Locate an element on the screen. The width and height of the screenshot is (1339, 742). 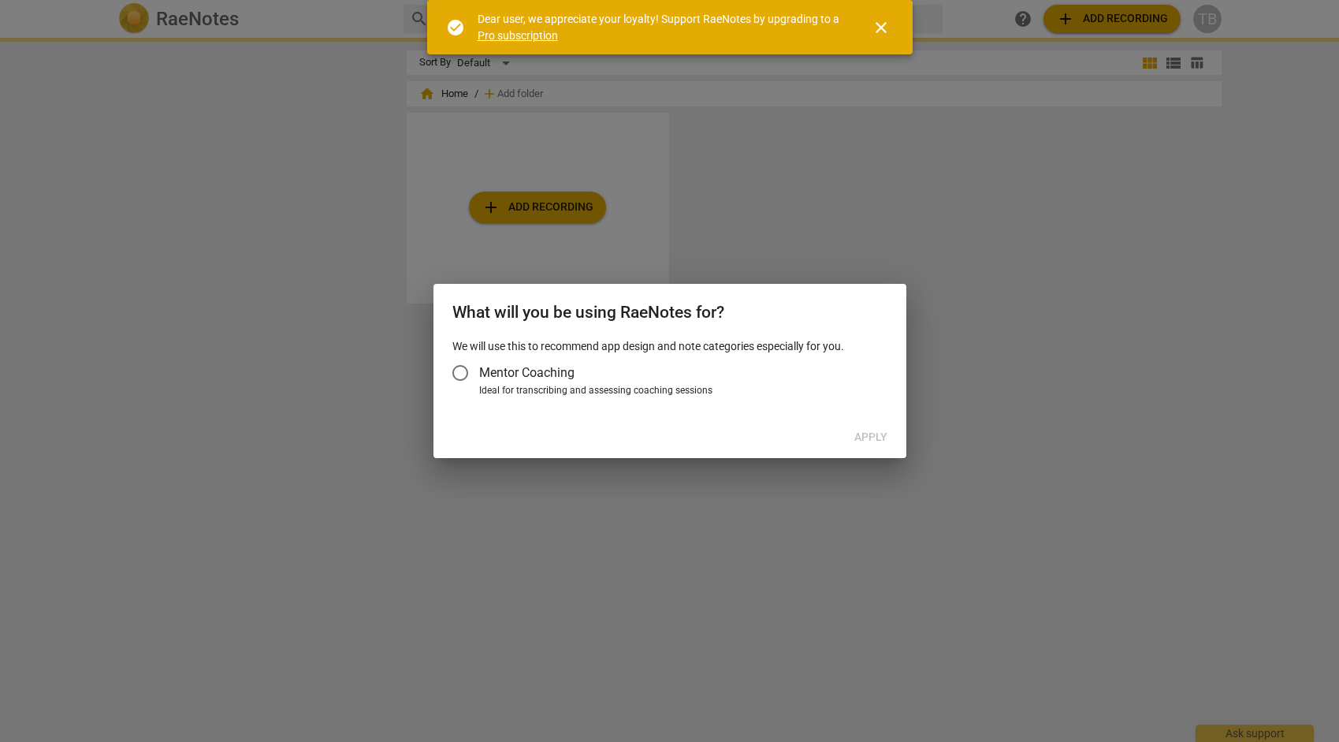
span: close is located at coordinates (881, 28).